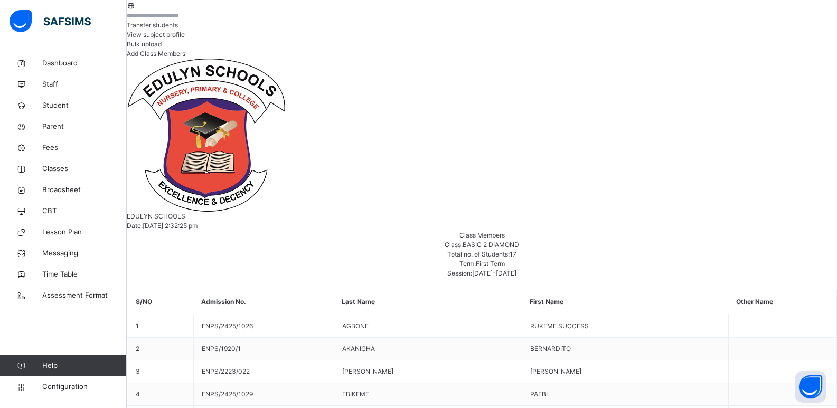 The height and width of the screenshot is (408, 837). What do you see at coordinates (428, 302) in the screenshot?
I see `th: Last Name` at bounding box center [428, 302].